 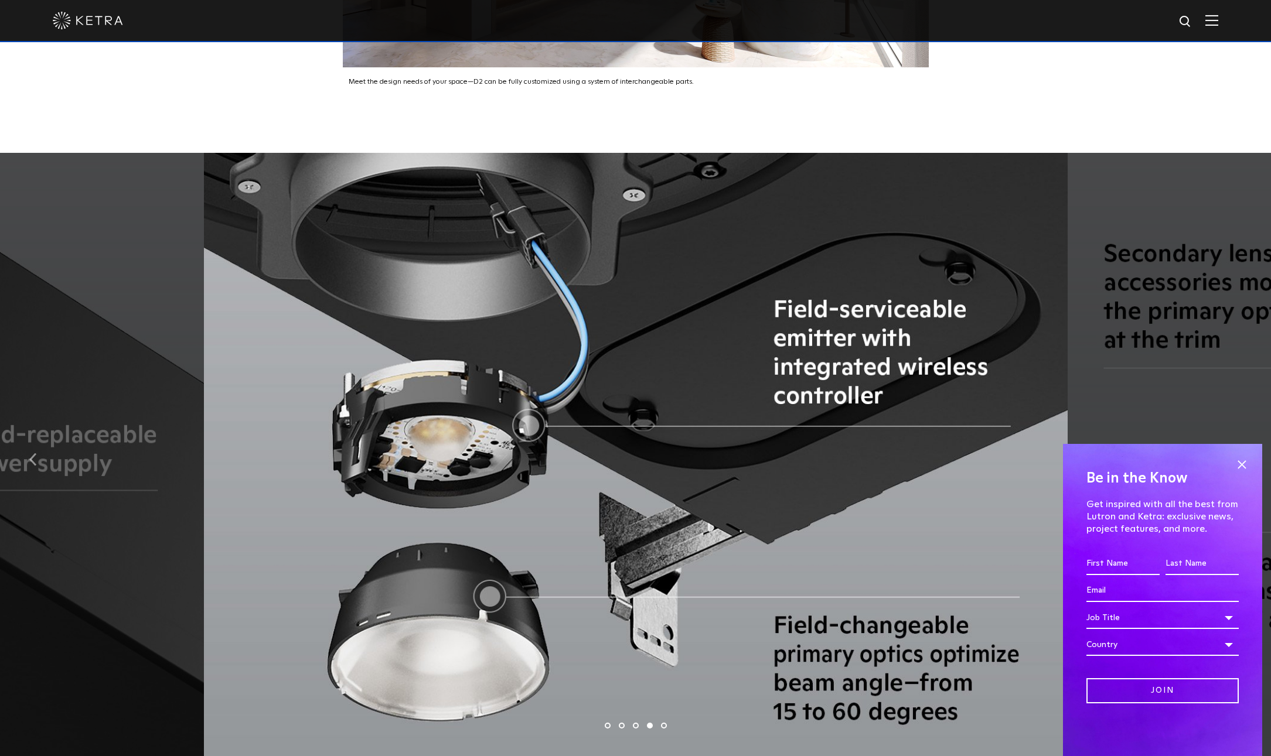 I want to click on p: Get inspired with all the best from Lutron and Ketra: exclusive news, project features, and more., so click(x=1163, y=517).